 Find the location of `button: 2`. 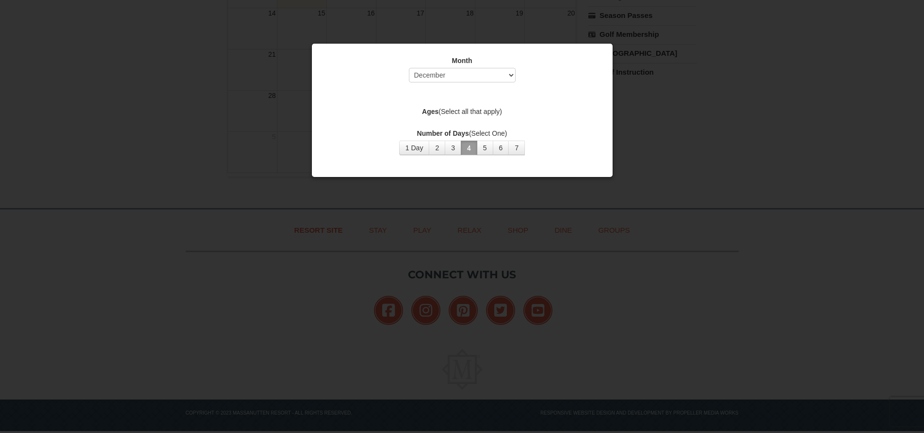

button: 2 is located at coordinates (437, 148).